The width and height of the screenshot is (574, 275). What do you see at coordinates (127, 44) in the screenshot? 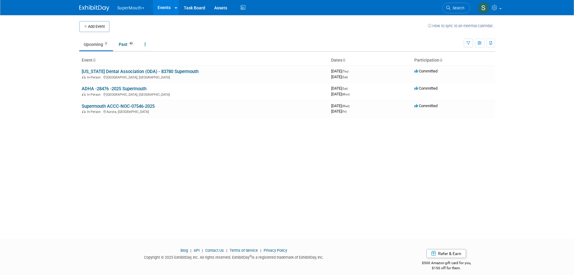
I see `a: Past40` at bounding box center [127, 44].